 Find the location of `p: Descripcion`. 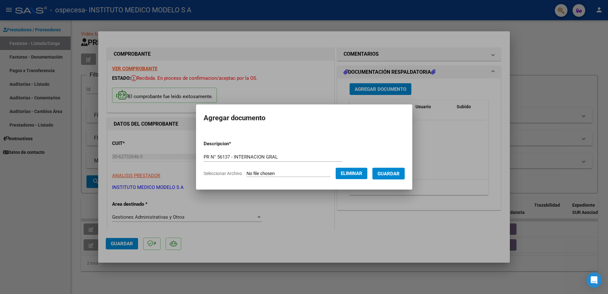

p: Descripcion is located at coordinates (234, 144).